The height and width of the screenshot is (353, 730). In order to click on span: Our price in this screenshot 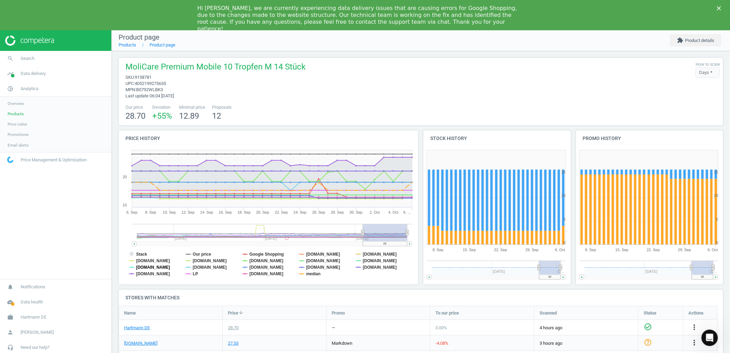, I will do `click(135, 107)`.